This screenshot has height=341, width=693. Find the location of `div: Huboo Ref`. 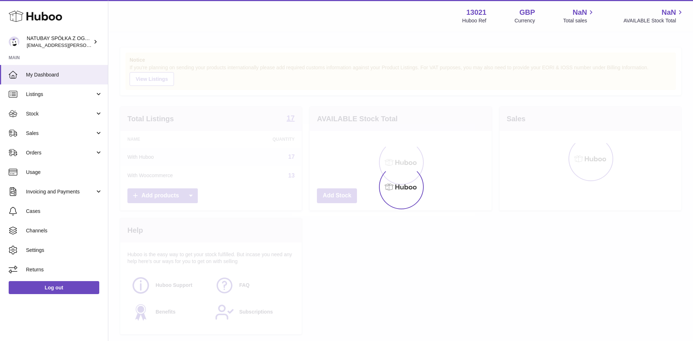

div: Huboo Ref is located at coordinates (474, 21).